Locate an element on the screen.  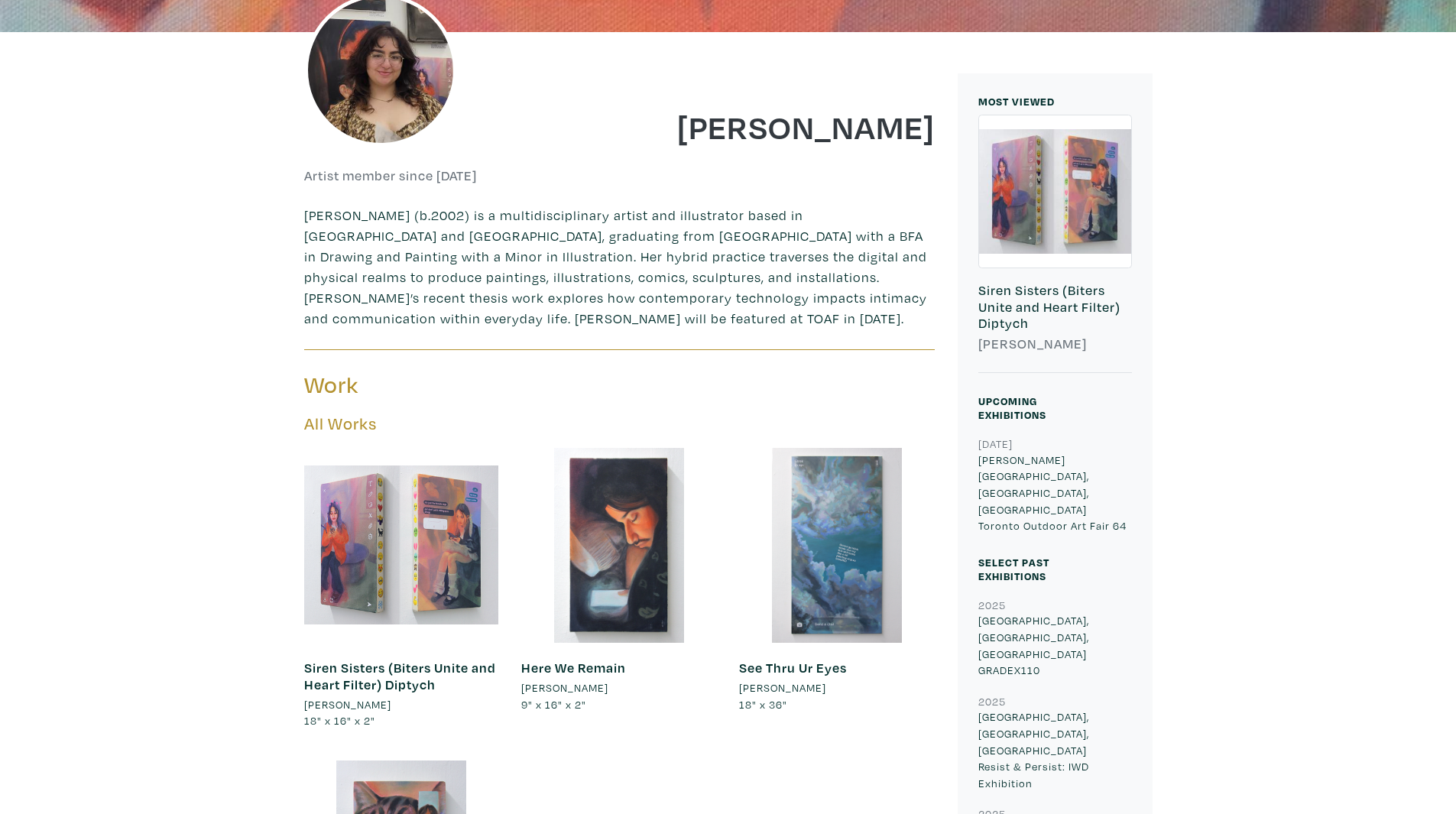
h6: Siren Sisters (Biters Unite and Heart Filter) Diptych is located at coordinates (1055, 306).